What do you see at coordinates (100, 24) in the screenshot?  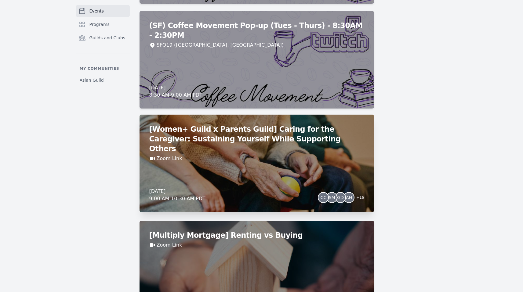 I see `span: Programs` at bounding box center [100, 24].